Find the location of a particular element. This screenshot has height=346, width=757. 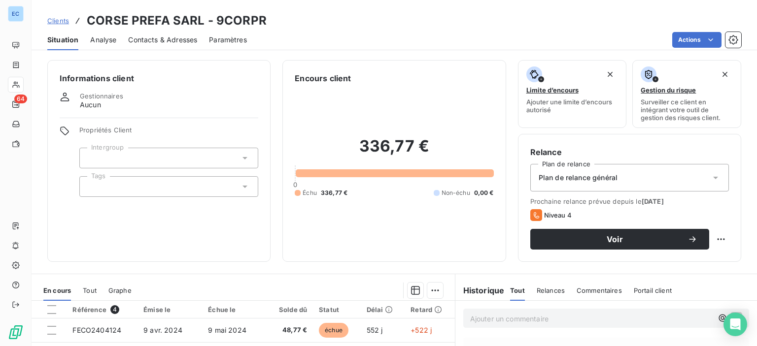

button: Gestion du risqueSurveiller ce client en intégrant votre outil de gestion des risques client. is located at coordinates (687, 94).